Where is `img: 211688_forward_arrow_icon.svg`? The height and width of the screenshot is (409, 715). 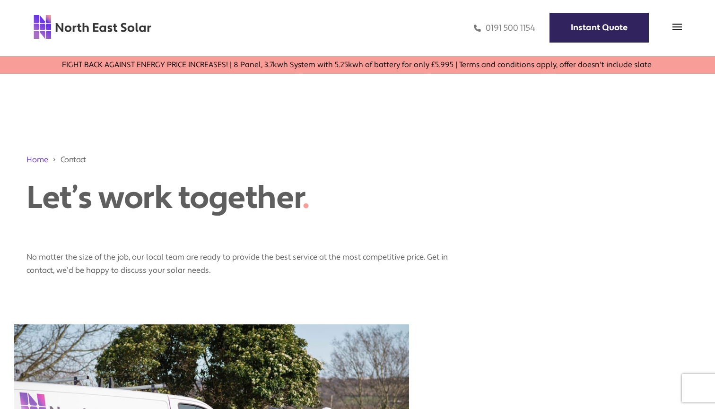
img: 211688_forward_arrow_icon.svg is located at coordinates (54, 159).